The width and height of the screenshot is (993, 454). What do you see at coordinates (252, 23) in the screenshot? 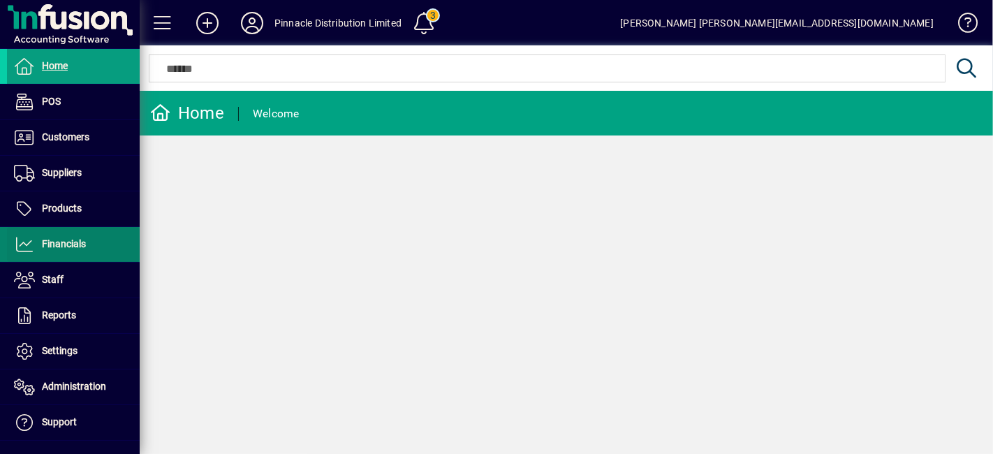
I see `button: Profile` at bounding box center [252, 23].